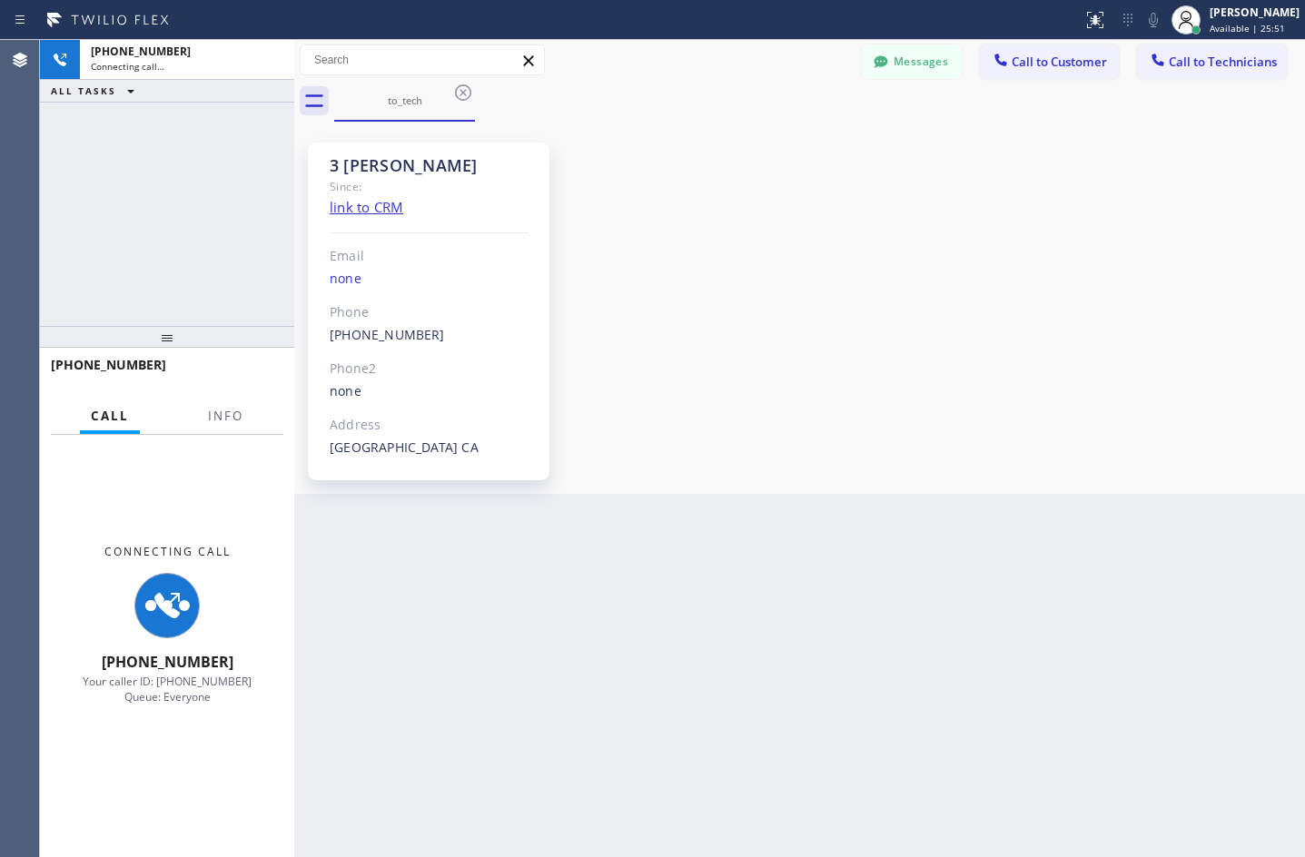  I want to click on span: Call to Customer, so click(1059, 62).